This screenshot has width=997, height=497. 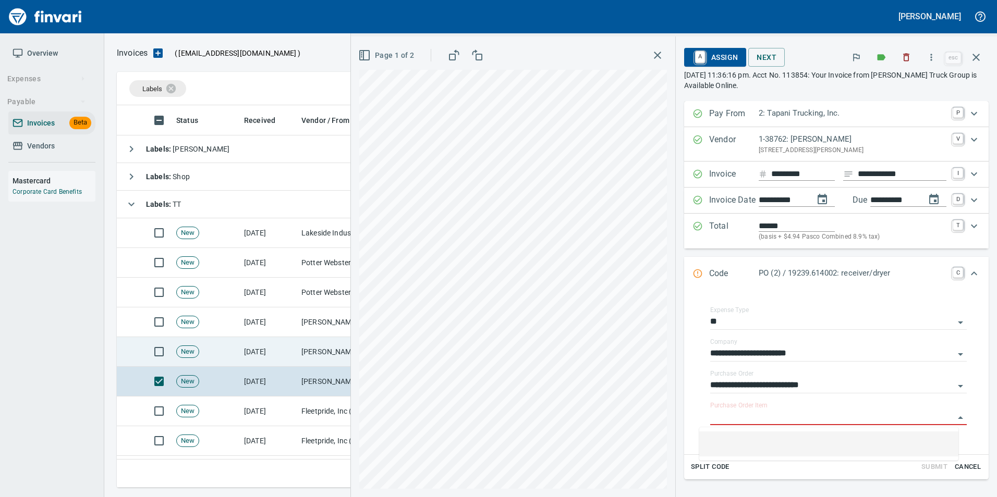 What do you see at coordinates (152, 89) in the screenshot?
I see `span: Labels` at bounding box center [152, 89].